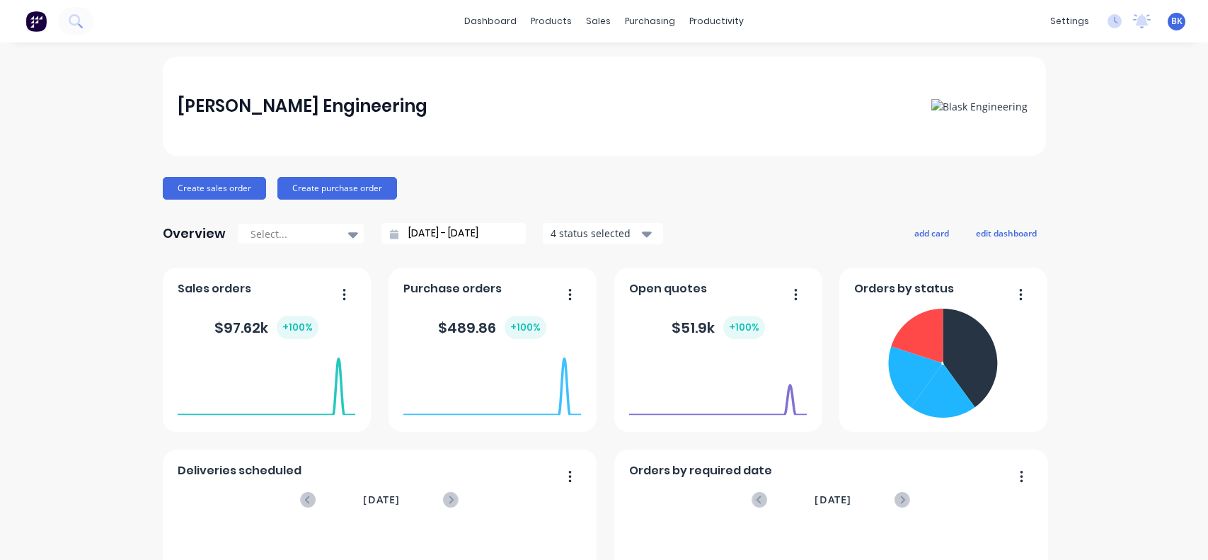 The image size is (1208, 560). Describe the element at coordinates (595, 233) in the screenshot. I see `div: 4 status selected` at that location.